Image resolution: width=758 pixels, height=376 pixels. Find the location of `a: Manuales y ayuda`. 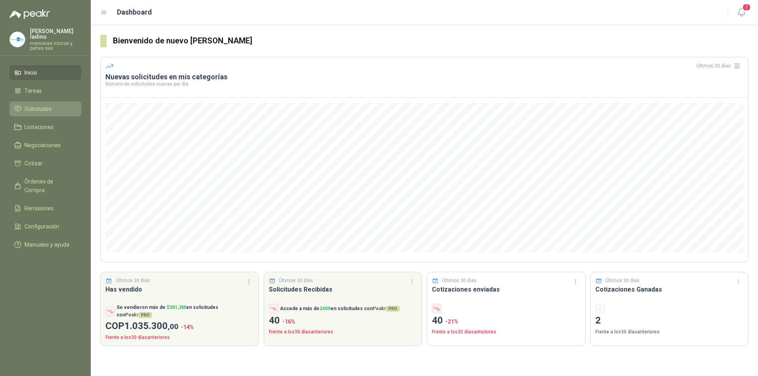

a: Manuales y ayuda is located at coordinates (45, 245).